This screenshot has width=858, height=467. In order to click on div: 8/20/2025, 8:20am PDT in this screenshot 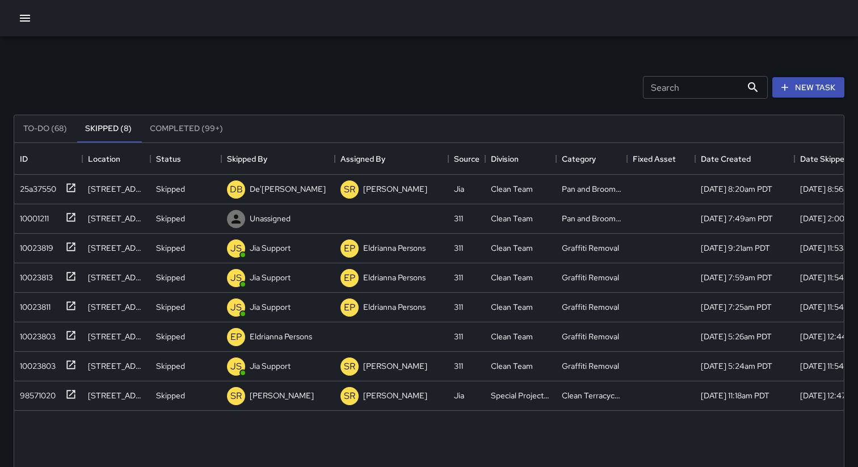, I will do `click(737, 189)`.